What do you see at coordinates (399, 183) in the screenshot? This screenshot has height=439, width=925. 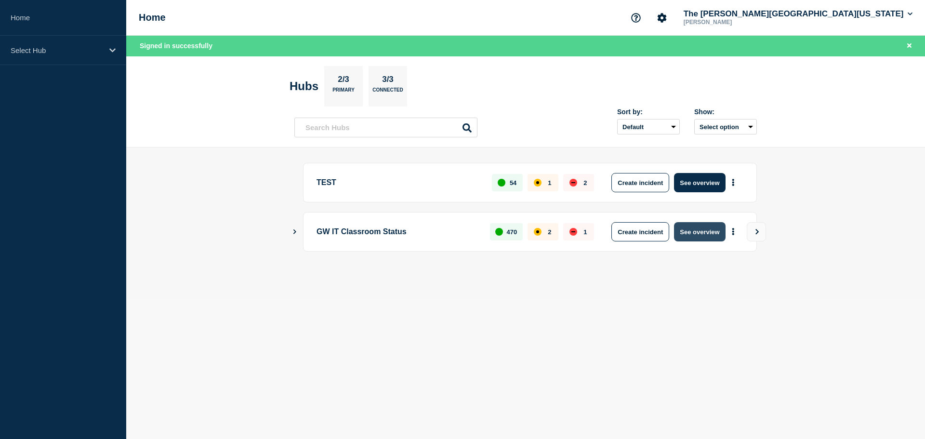 I see `p: TEST` at bounding box center [399, 183].